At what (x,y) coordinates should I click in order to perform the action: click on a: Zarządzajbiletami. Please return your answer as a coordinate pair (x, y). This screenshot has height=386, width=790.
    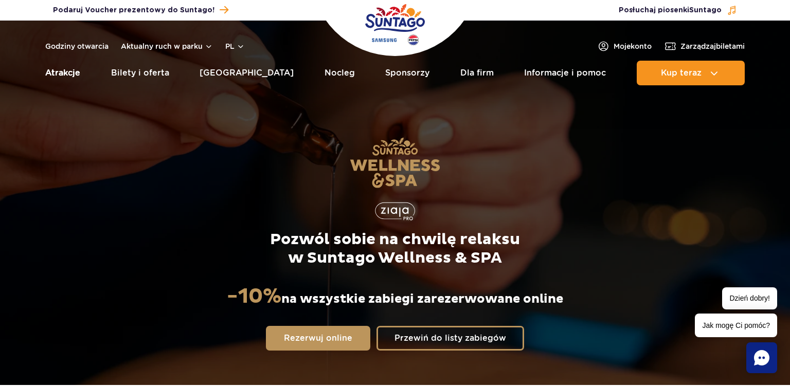
    Looking at the image, I should click on (704, 46).